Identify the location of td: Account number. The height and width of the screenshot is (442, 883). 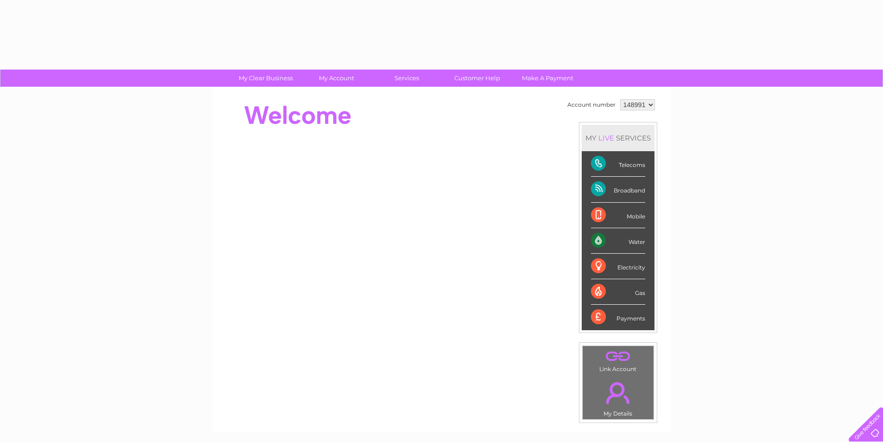
(592, 105).